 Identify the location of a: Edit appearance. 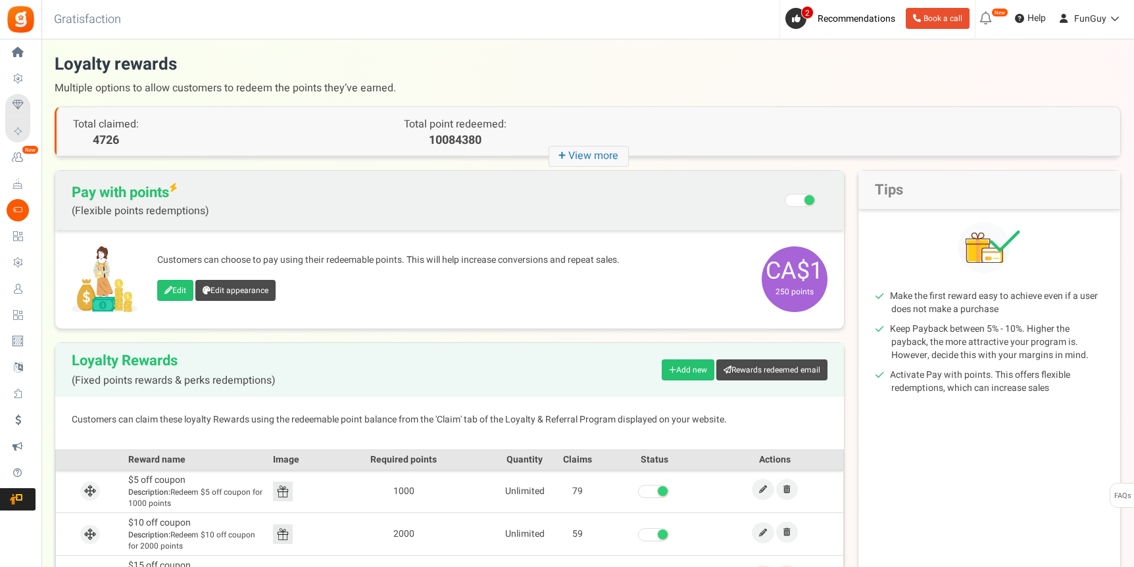
(235, 291).